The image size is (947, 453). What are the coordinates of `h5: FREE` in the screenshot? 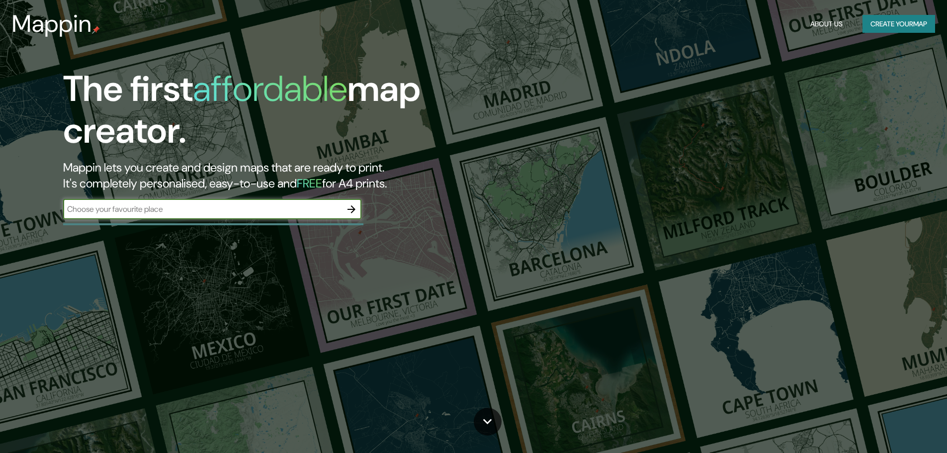 It's located at (309, 183).